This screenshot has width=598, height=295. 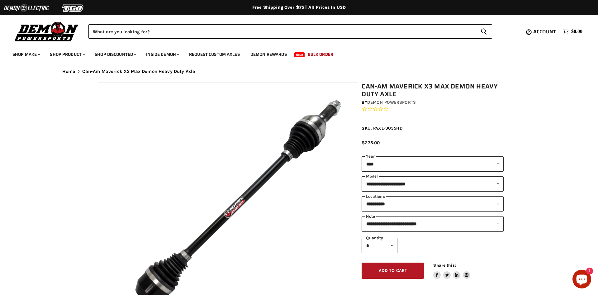 I want to click on select: Quantity, so click(x=379, y=245).